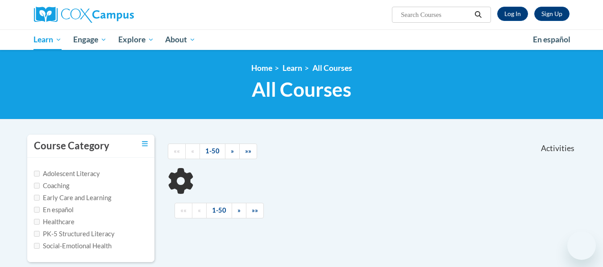 This screenshot has height=267, width=603. I want to click on span: Engage, so click(90, 40).